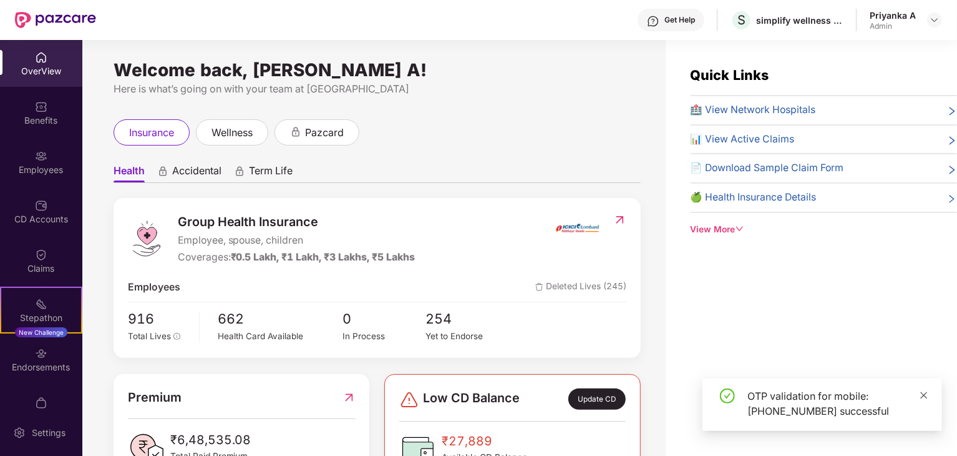  I want to click on div: Priyanka A, so click(893, 15).